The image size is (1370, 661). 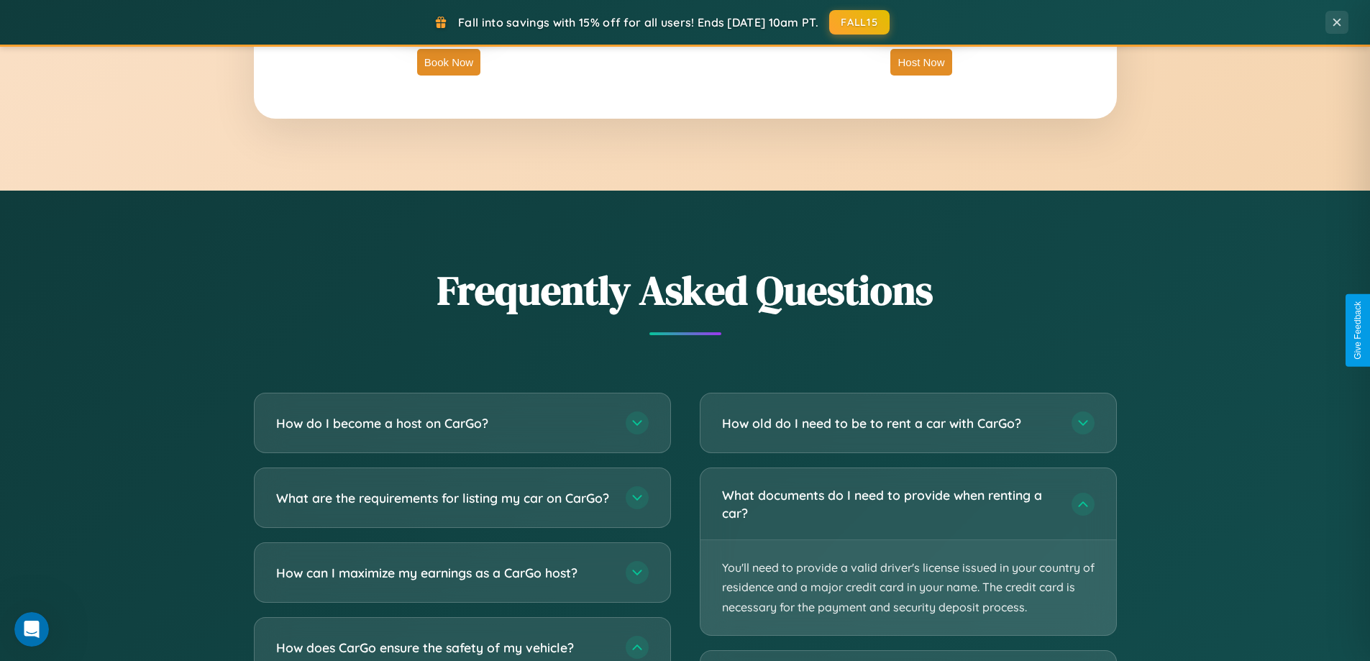 I want to click on button: FALL15, so click(x=859, y=22).